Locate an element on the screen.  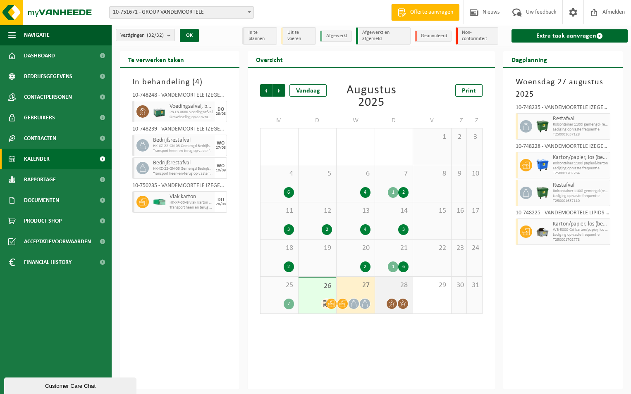
span: Bedrijfsgegevens is located at coordinates (48, 76).